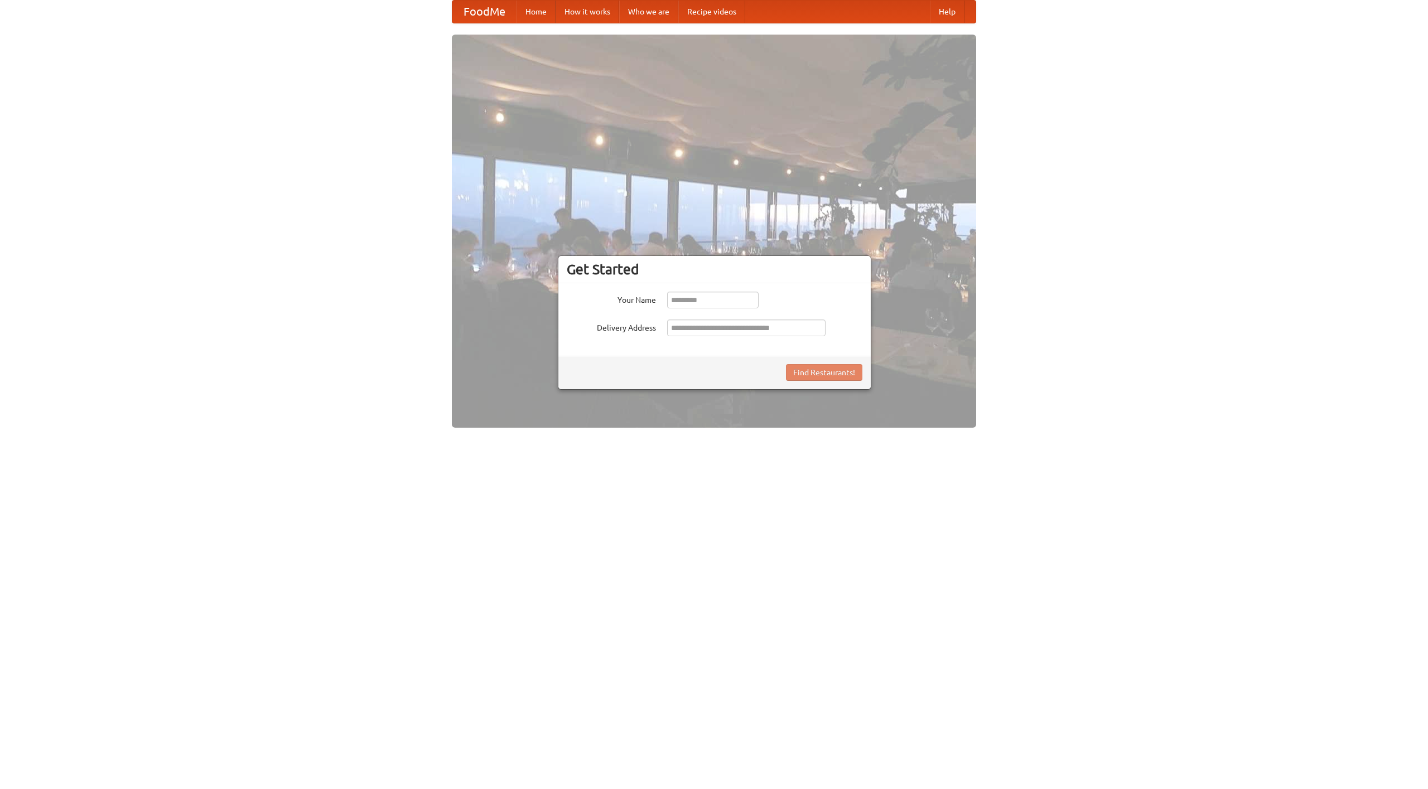 The height and width of the screenshot is (789, 1428). What do you see at coordinates (536, 12) in the screenshot?
I see `a: Home` at bounding box center [536, 12].